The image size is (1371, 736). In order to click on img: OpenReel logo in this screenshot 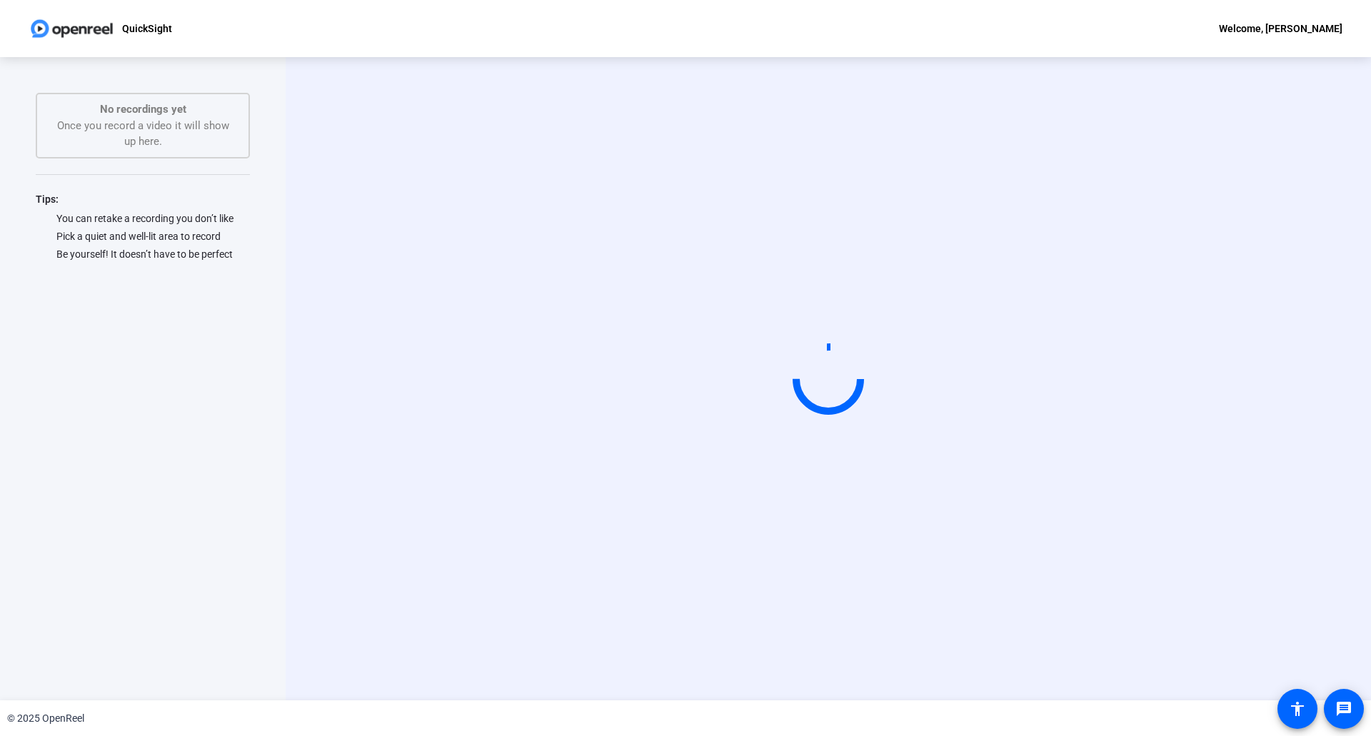, I will do `click(71, 29)`.